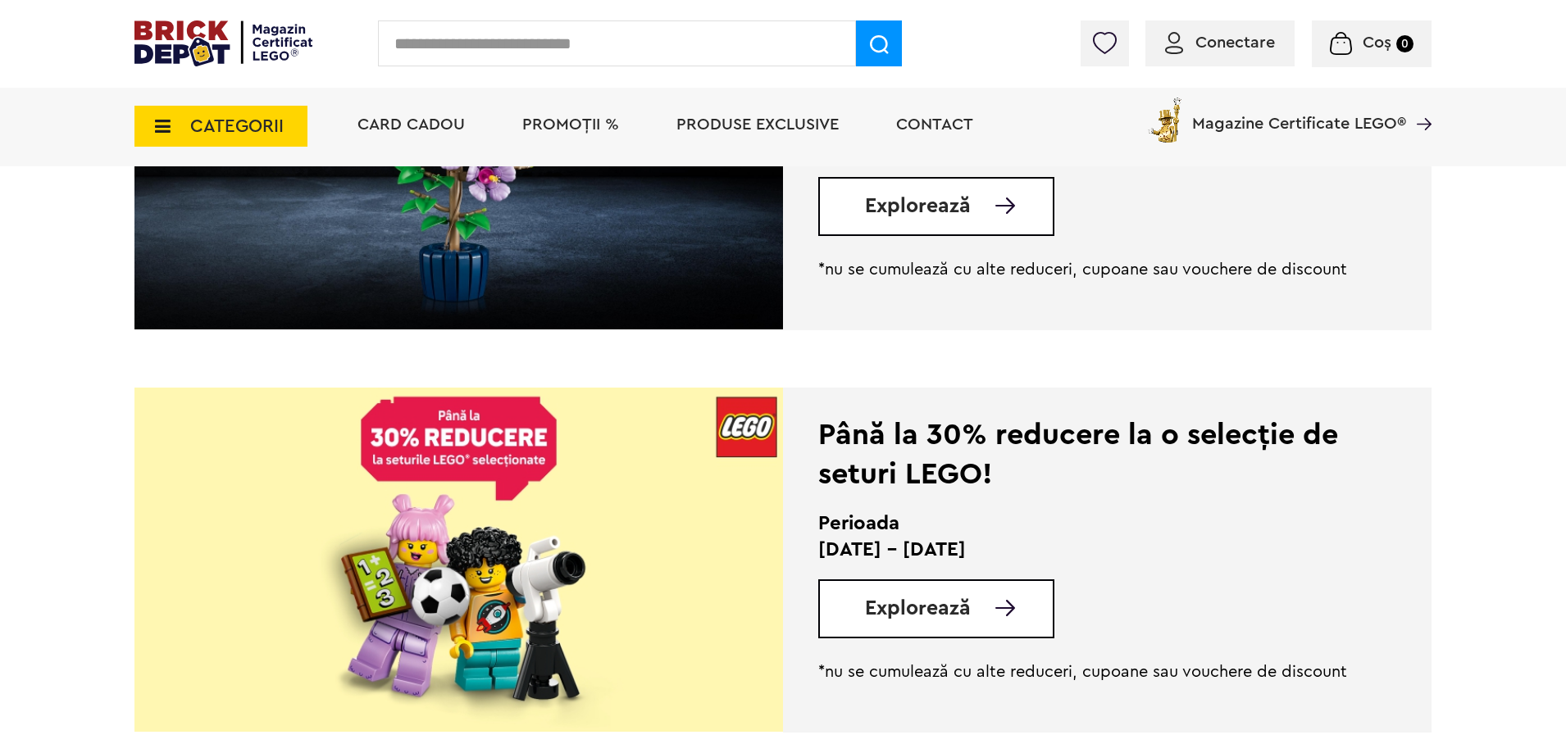 Image resolution: width=1566 pixels, height=753 pixels. I want to click on div: Până la 30% reducere la o selecție de seturi LEGO!, so click(1084, 455).